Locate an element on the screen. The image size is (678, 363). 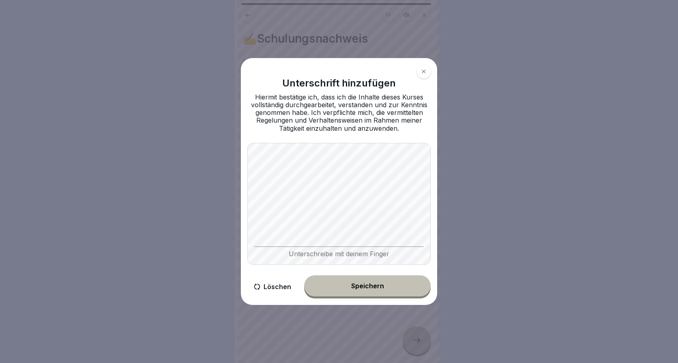
div: Unterschreibe mit deinem Finger is located at coordinates (339, 252).